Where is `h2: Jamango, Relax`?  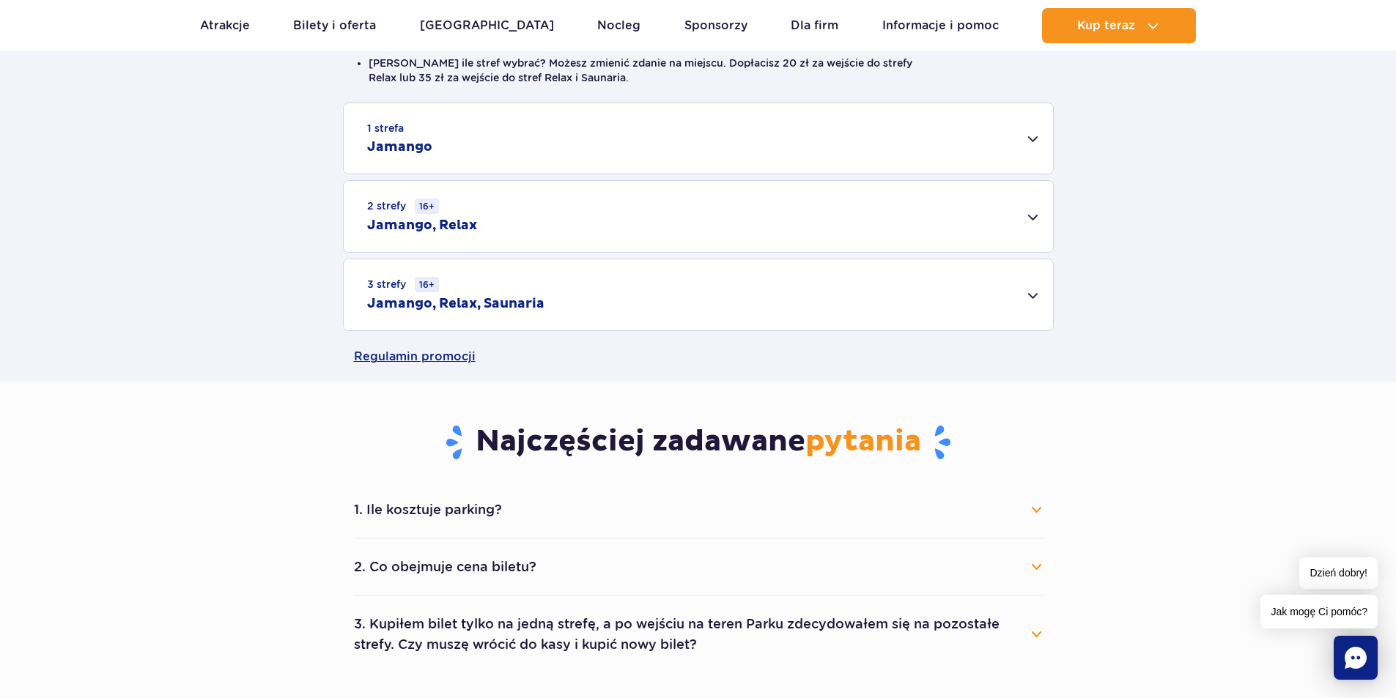 h2: Jamango, Relax is located at coordinates (422, 226).